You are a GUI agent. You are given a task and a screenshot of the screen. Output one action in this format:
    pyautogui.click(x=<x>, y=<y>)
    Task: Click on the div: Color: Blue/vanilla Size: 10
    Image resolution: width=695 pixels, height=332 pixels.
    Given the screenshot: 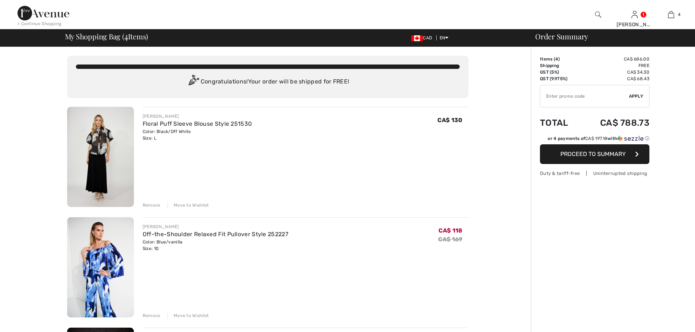 What is the action you would take?
    pyautogui.click(x=215, y=245)
    